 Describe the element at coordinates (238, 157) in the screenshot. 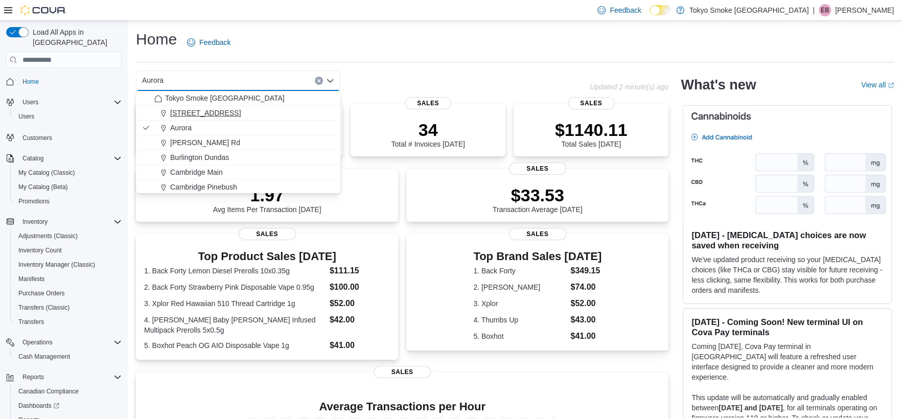

I see `button: Burlington Dundas` at that location.